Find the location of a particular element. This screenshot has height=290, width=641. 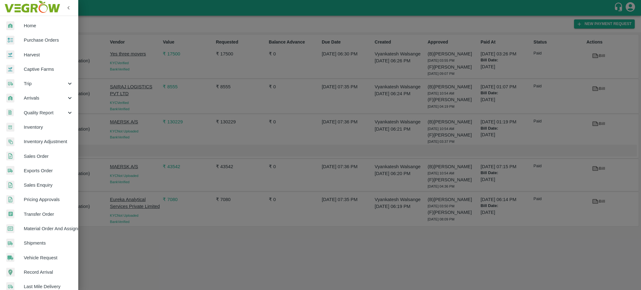

span: Quality Report is located at coordinates (45, 113).